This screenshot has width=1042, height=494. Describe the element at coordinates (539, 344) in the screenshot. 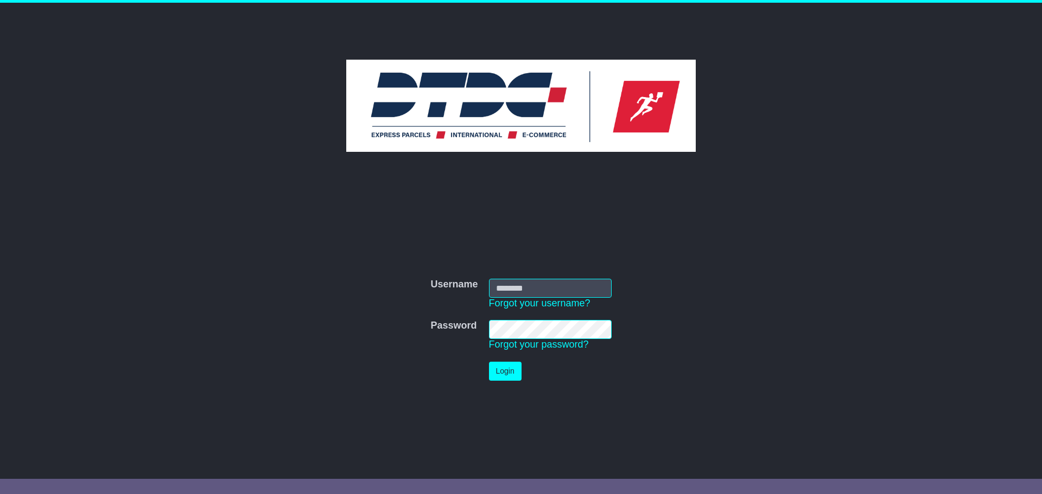

I see `a: Forgot your password?` at that location.